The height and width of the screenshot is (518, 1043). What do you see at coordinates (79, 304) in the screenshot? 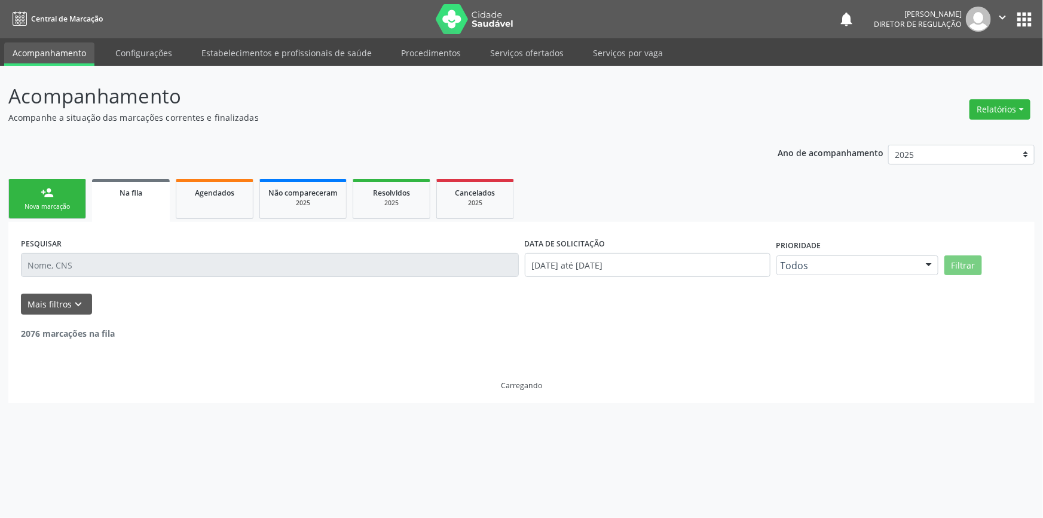
I see `i: keyboard_arrow_down` at bounding box center [79, 304].